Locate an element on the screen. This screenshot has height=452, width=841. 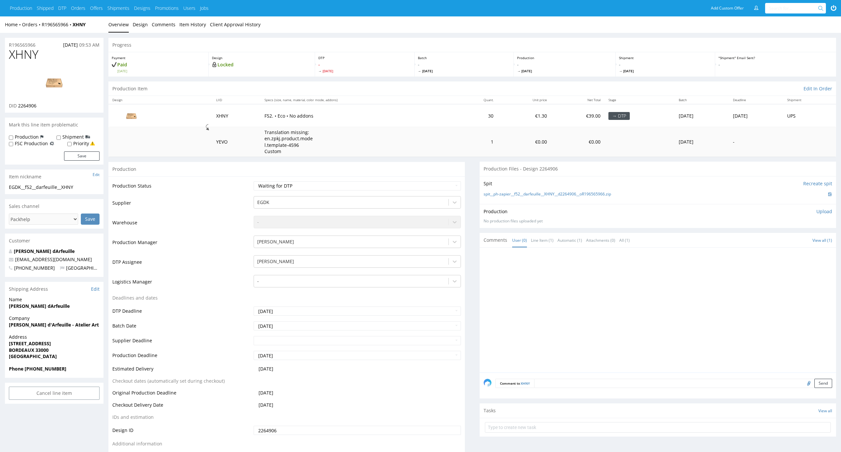
td: UPS is located at coordinates (809, 115).